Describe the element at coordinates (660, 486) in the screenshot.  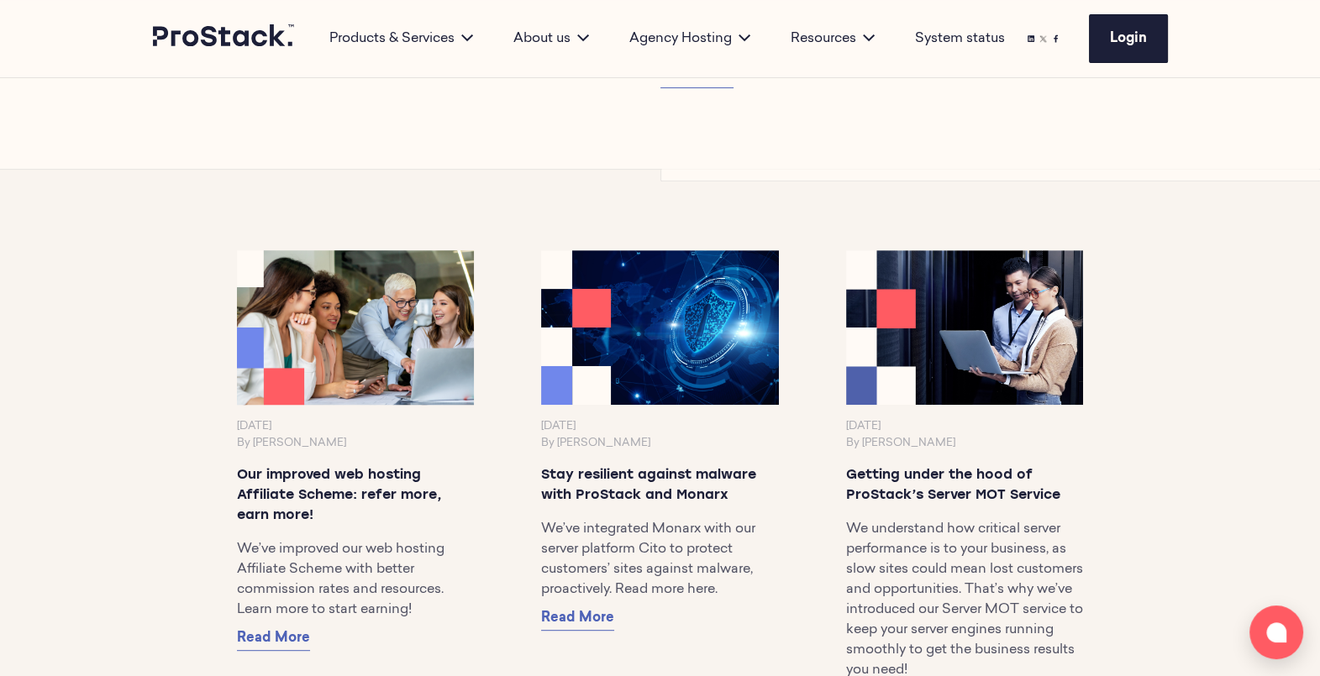
I see `p: Stay resilient against malware with ProStack and Monarx` at that location.